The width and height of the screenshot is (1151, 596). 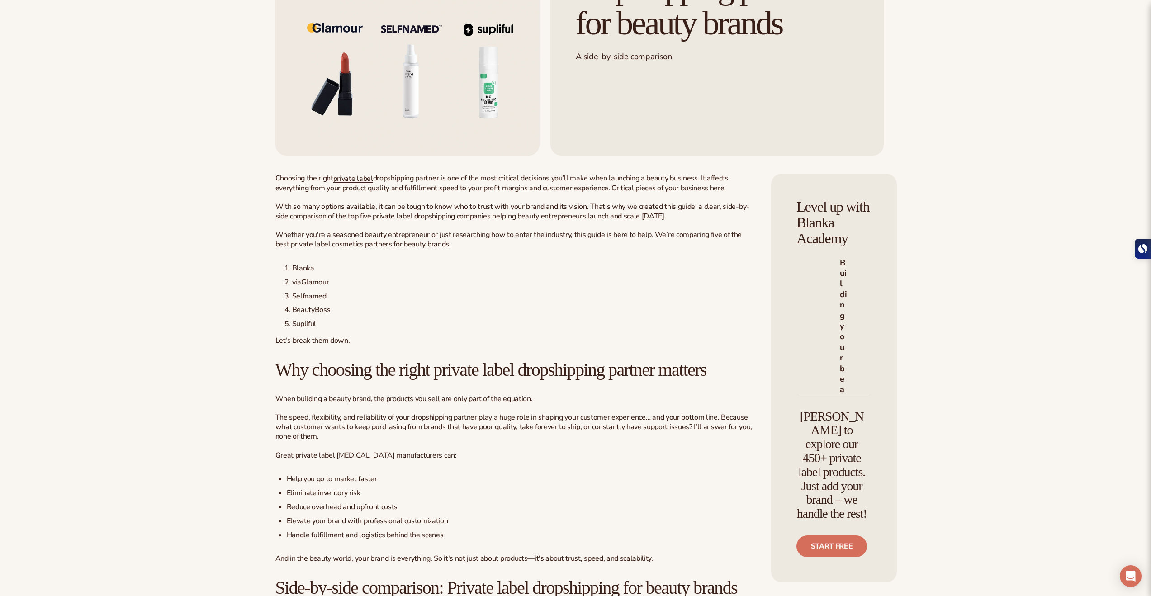 I want to click on span: Let’s break them down., so click(x=312, y=340).